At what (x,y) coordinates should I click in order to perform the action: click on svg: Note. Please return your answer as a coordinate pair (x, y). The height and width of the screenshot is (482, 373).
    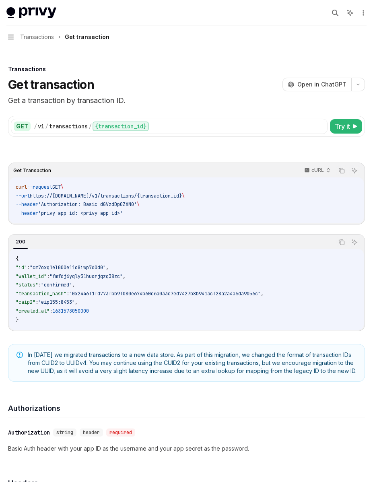
    Looking at the image, I should click on (20, 355).